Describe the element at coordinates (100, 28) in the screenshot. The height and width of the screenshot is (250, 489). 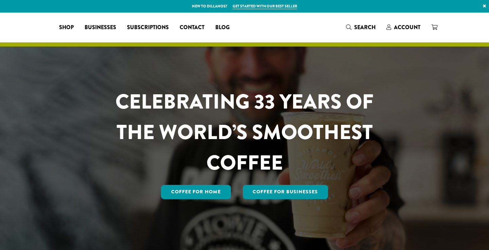
I see `span: Businesses` at that location.